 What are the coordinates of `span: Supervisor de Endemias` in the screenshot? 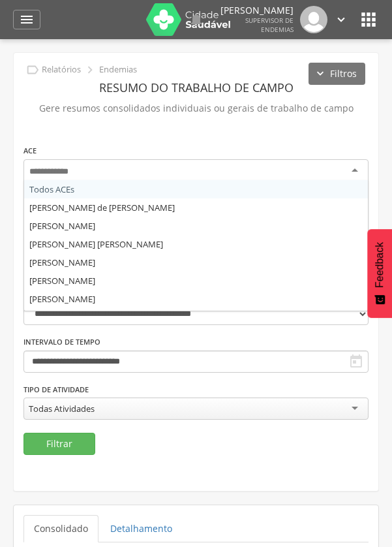 It's located at (270, 25).